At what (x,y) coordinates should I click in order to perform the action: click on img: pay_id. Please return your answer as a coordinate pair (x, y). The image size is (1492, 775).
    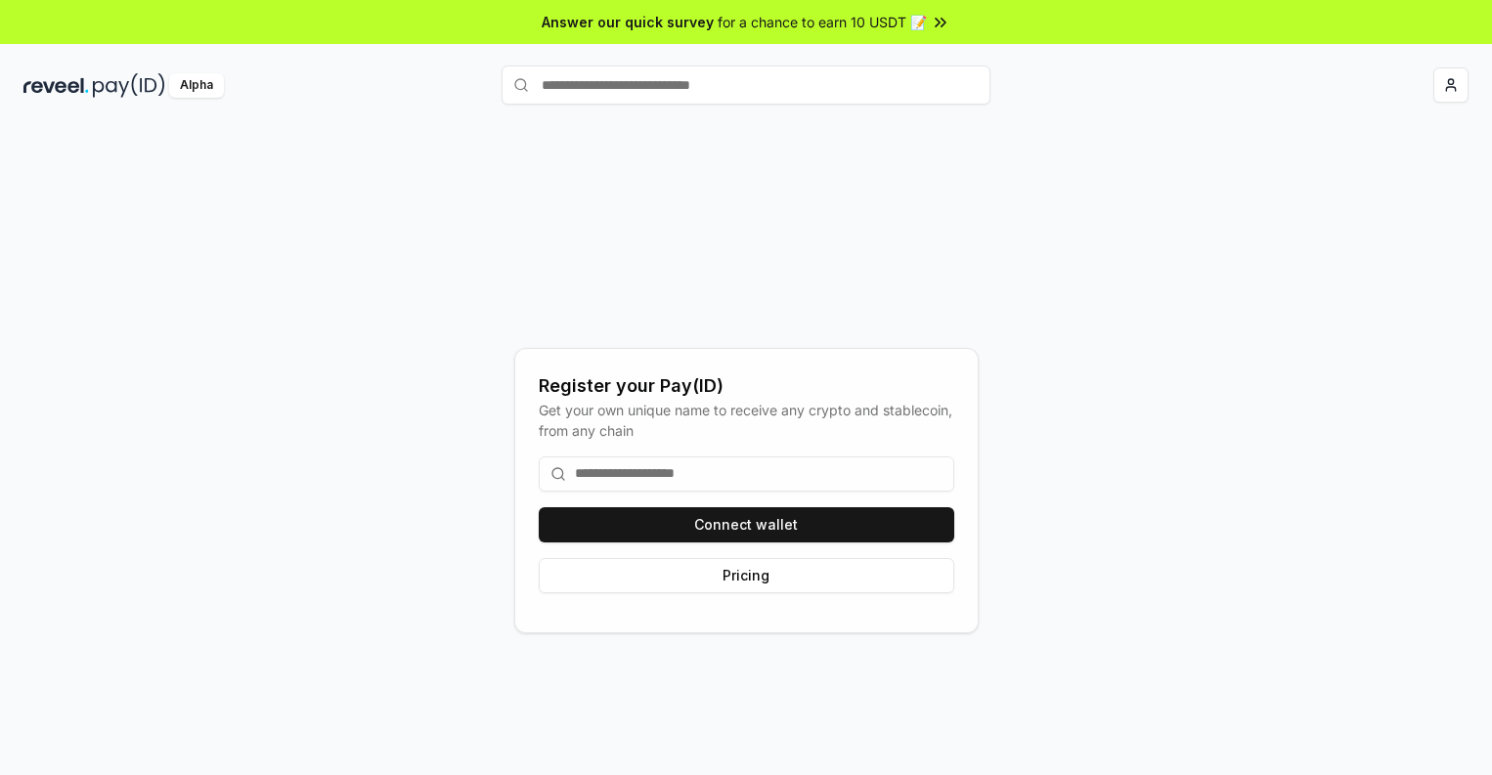
    Looking at the image, I should click on (129, 85).